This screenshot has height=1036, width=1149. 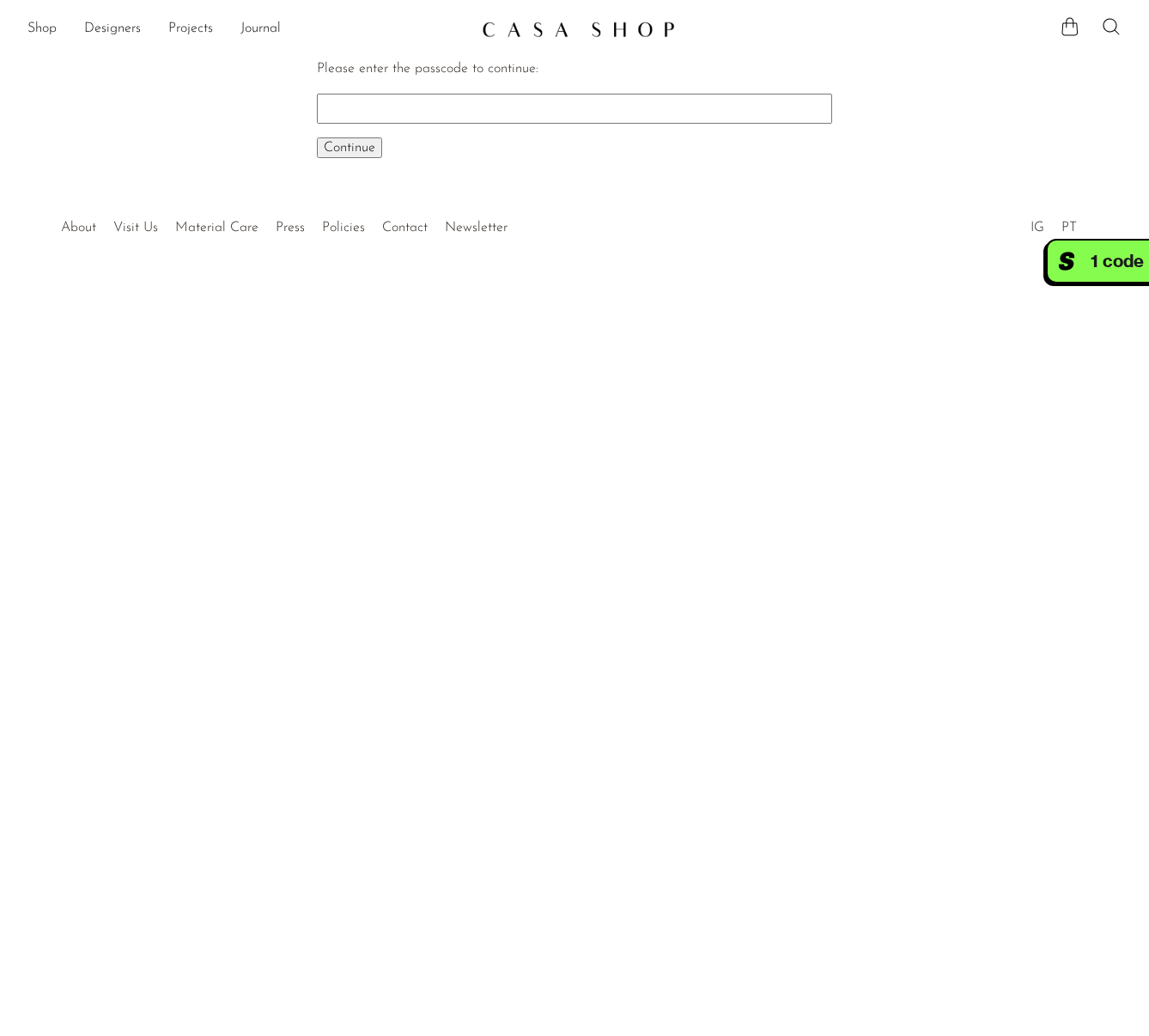 I want to click on nav: Desktop navigation, so click(x=248, y=29).